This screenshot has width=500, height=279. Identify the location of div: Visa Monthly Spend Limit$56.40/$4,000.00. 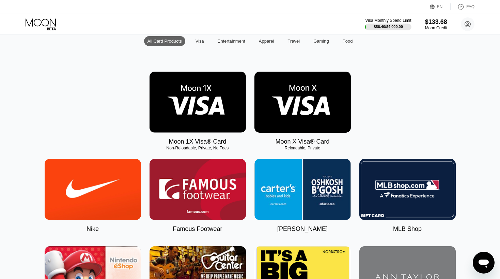
(388, 24).